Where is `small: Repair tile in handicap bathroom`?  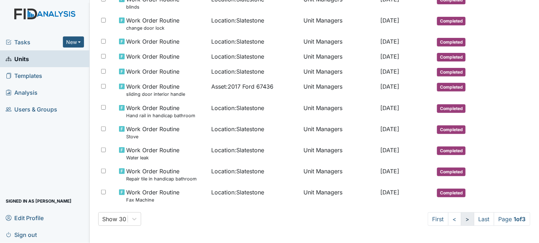 small: Repair tile in handicap bathroom is located at coordinates (161, 179).